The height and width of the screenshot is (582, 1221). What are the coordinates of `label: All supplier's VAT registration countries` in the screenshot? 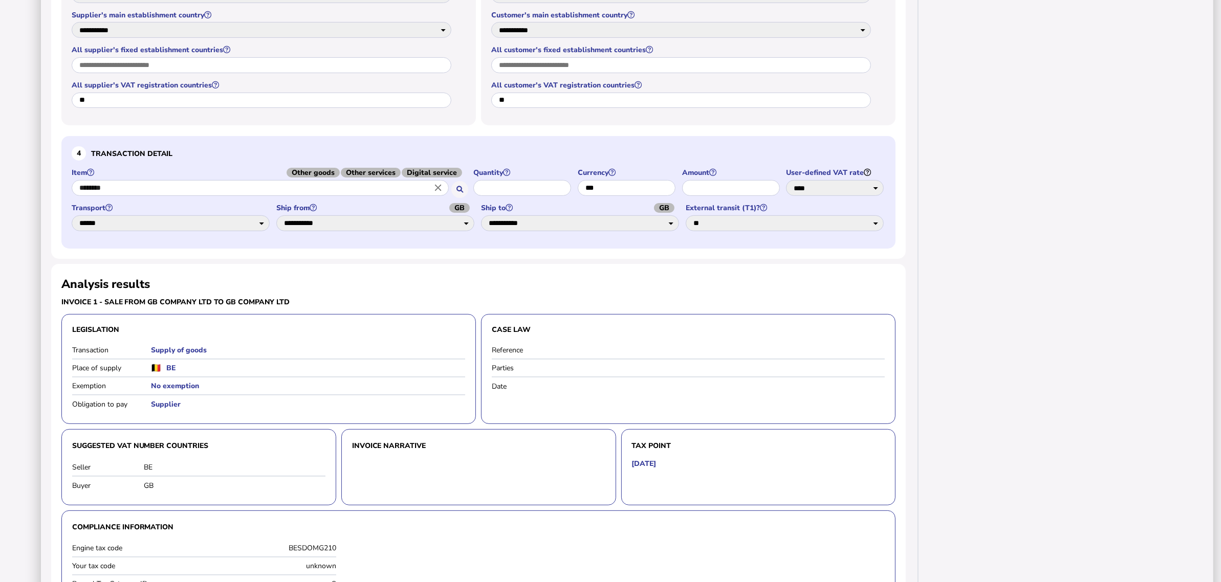 It's located at (262, 85).